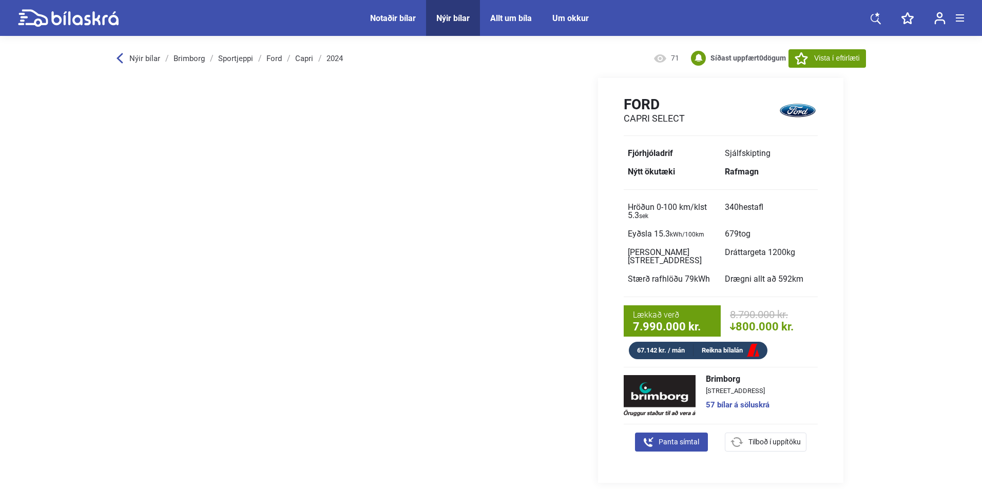  What do you see at coordinates (667, 211) in the screenshot?
I see `span: Hröðun 0-100 km/klst 5.3` at bounding box center [667, 211].